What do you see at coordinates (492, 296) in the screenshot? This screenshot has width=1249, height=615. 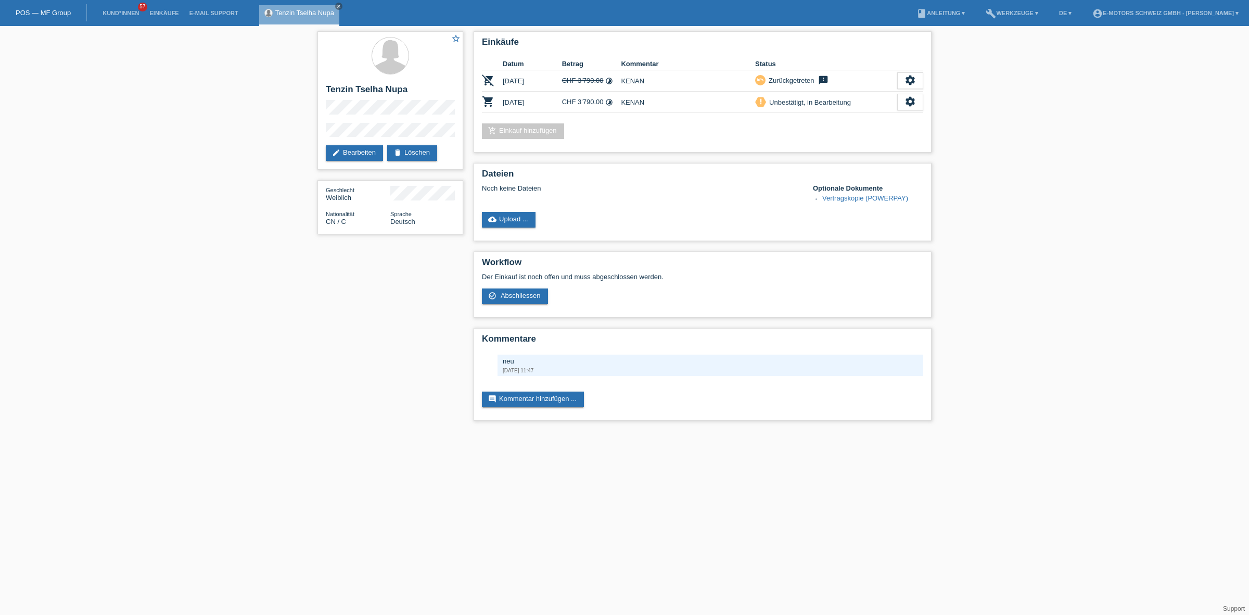 I see `i: check_circle_outline` at bounding box center [492, 296].